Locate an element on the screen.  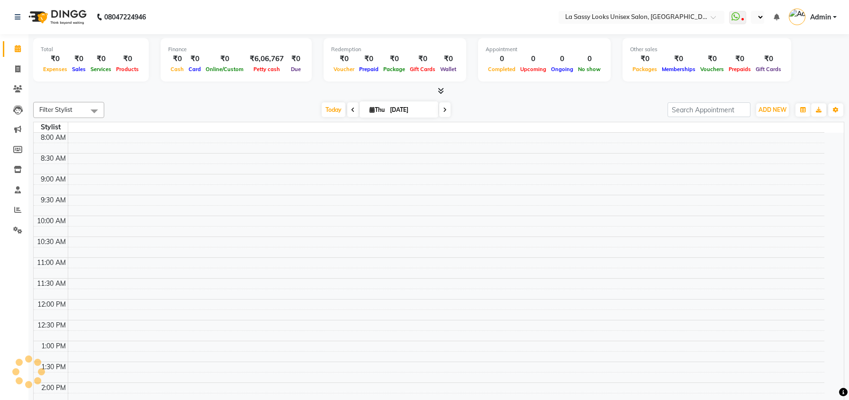
div: 8:00 AM is located at coordinates (53, 137).